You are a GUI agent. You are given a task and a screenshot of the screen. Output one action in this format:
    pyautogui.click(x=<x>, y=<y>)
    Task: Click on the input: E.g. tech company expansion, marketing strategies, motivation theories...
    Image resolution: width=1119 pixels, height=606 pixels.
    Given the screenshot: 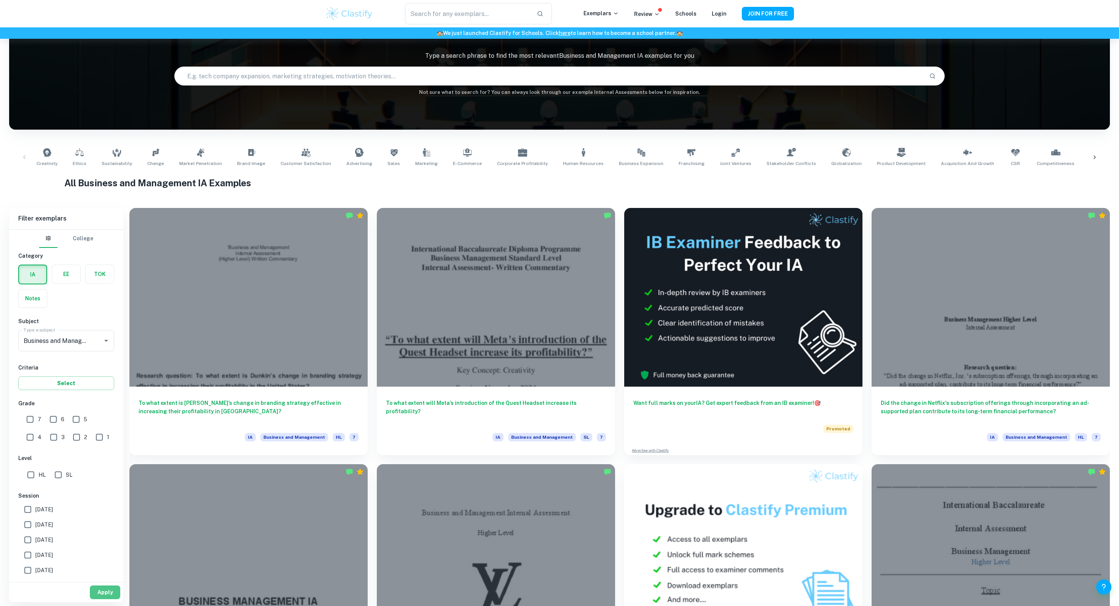 What is the action you would take?
    pyautogui.click(x=549, y=76)
    